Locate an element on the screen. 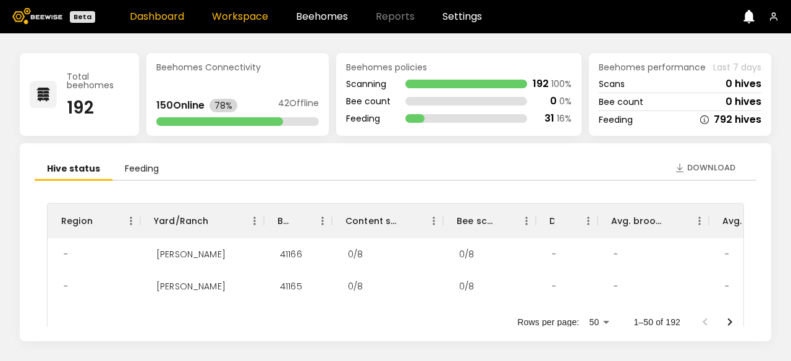 This screenshot has width=791, height=361. div: 16 % is located at coordinates (564, 119).